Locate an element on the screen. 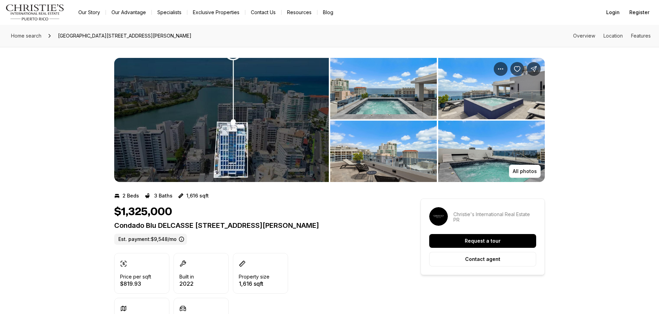 The height and width of the screenshot is (314, 659). p: Contact agent is located at coordinates (483, 259).